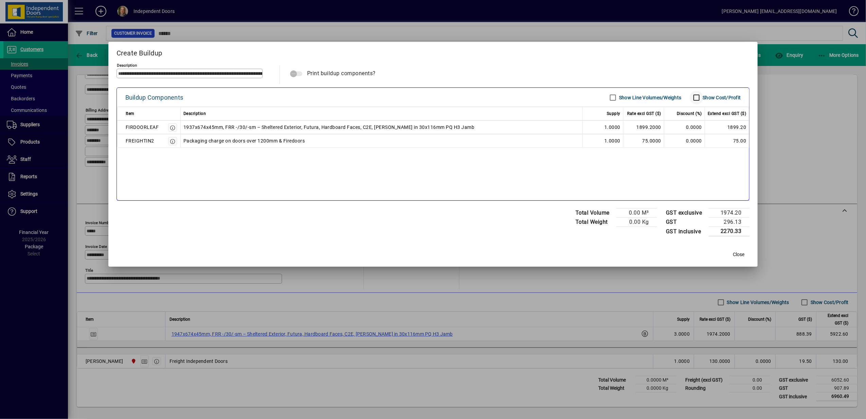 The image size is (866, 419). I want to click on span: Supply, so click(614, 114).